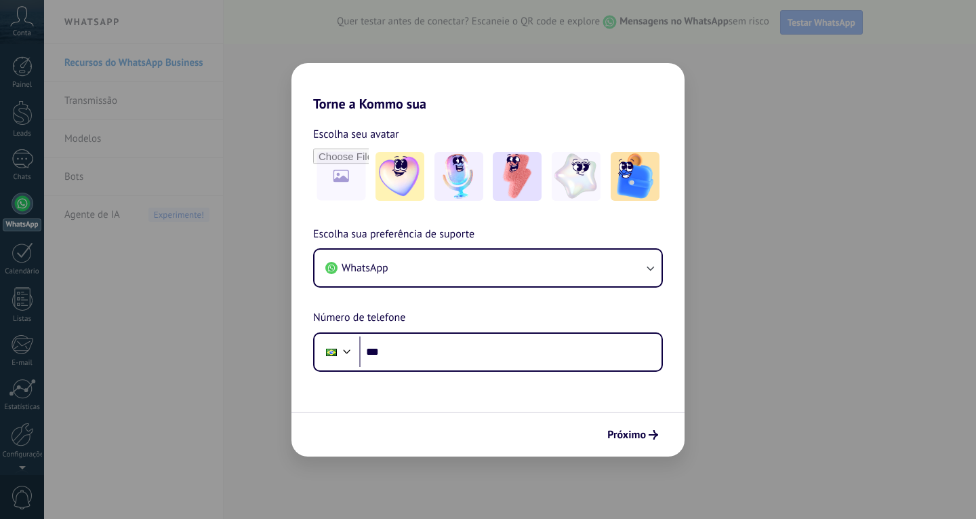 Image resolution: width=976 pixels, height=519 pixels. What do you see at coordinates (359, 318) in the screenshot?
I see `span: Número de telefone` at bounding box center [359, 318].